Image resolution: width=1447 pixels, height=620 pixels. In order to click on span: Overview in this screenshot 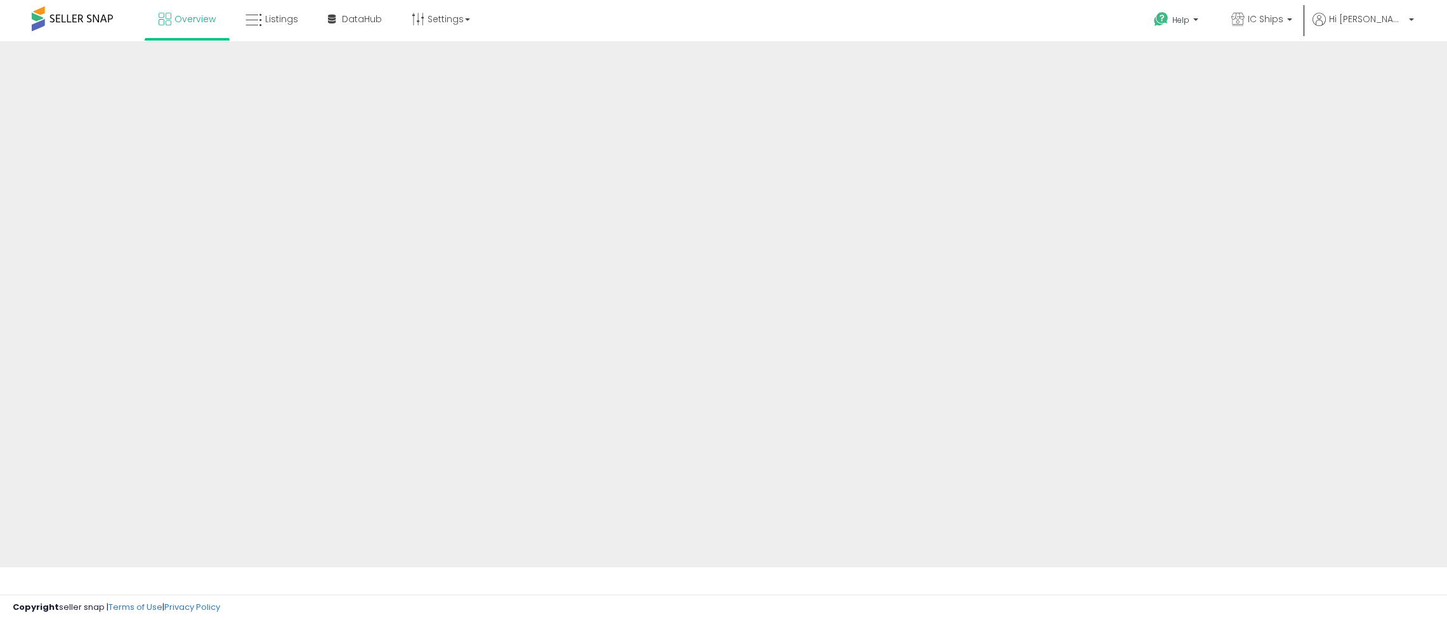, I will do `click(195, 19)`.